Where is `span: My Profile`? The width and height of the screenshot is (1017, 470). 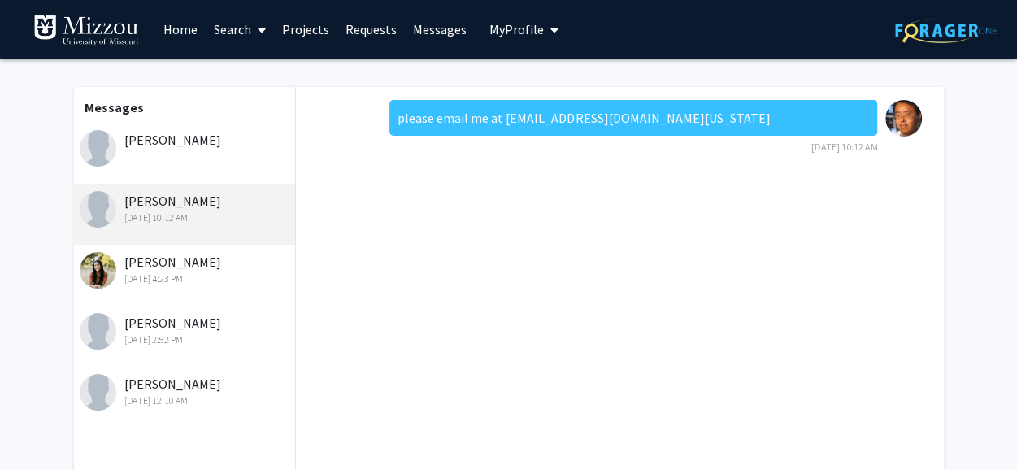
span: My Profile is located at coordinates (516, 29).